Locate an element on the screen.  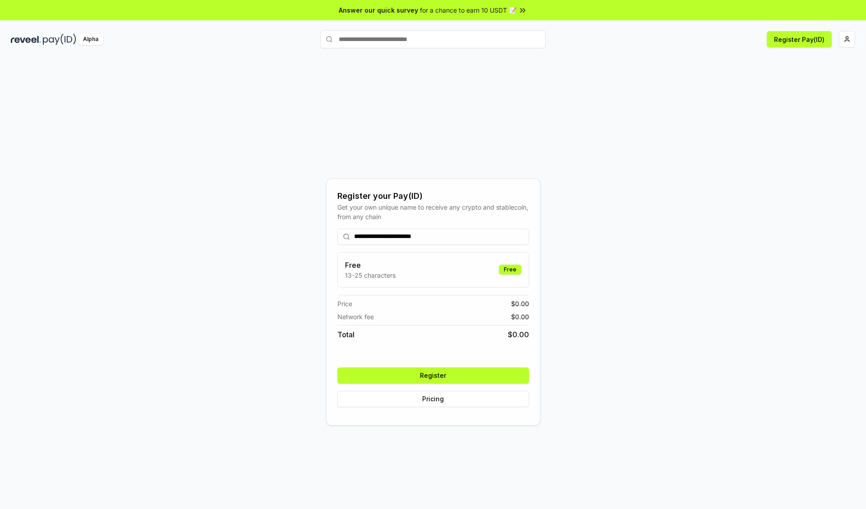
button: Register Pay(ID) is located at coordinates (800, 39).